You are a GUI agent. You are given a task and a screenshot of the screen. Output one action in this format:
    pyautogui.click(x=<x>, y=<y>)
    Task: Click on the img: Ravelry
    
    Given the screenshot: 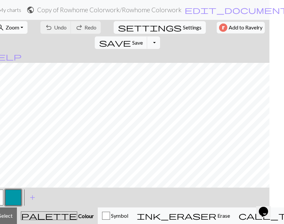 What is the action you would take?
    pyautogui.click(x=223, y=27)
    